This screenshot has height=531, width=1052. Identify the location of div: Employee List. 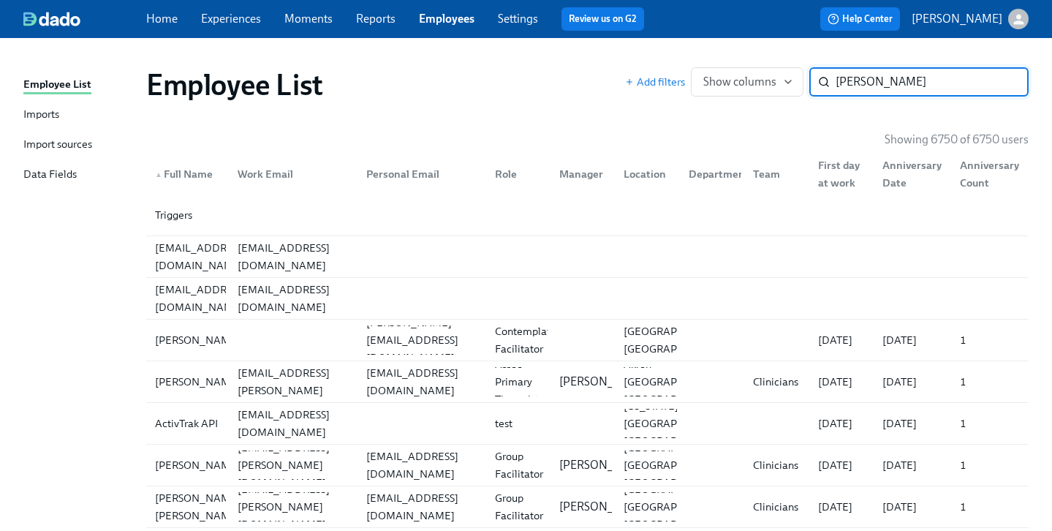
(57, 85).